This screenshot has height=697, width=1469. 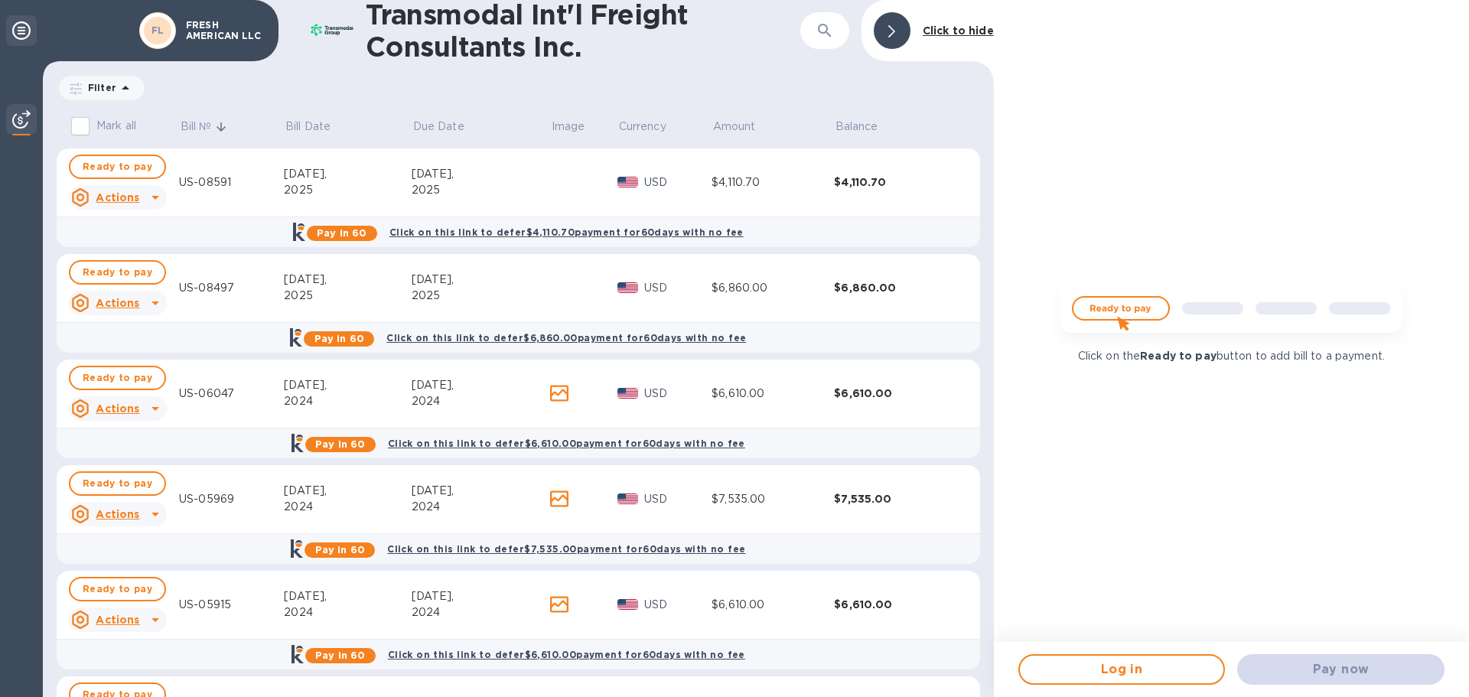 What do you see at coordinates (568, 126) in the screenshot?
I see `p: Image` at bounding box center [568, 126].